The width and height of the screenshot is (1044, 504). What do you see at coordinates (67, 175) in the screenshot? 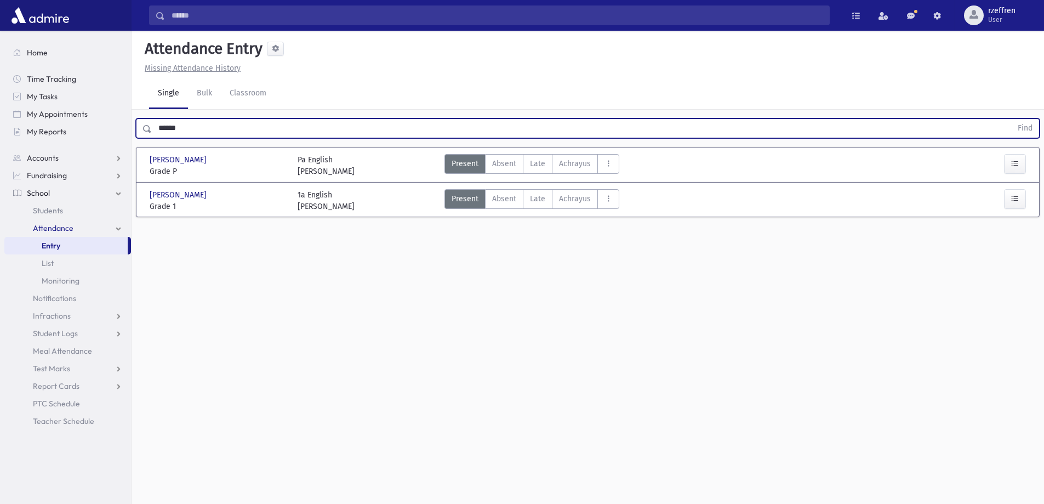
I see `a: Fundraising` at bounding box center [67, 175].